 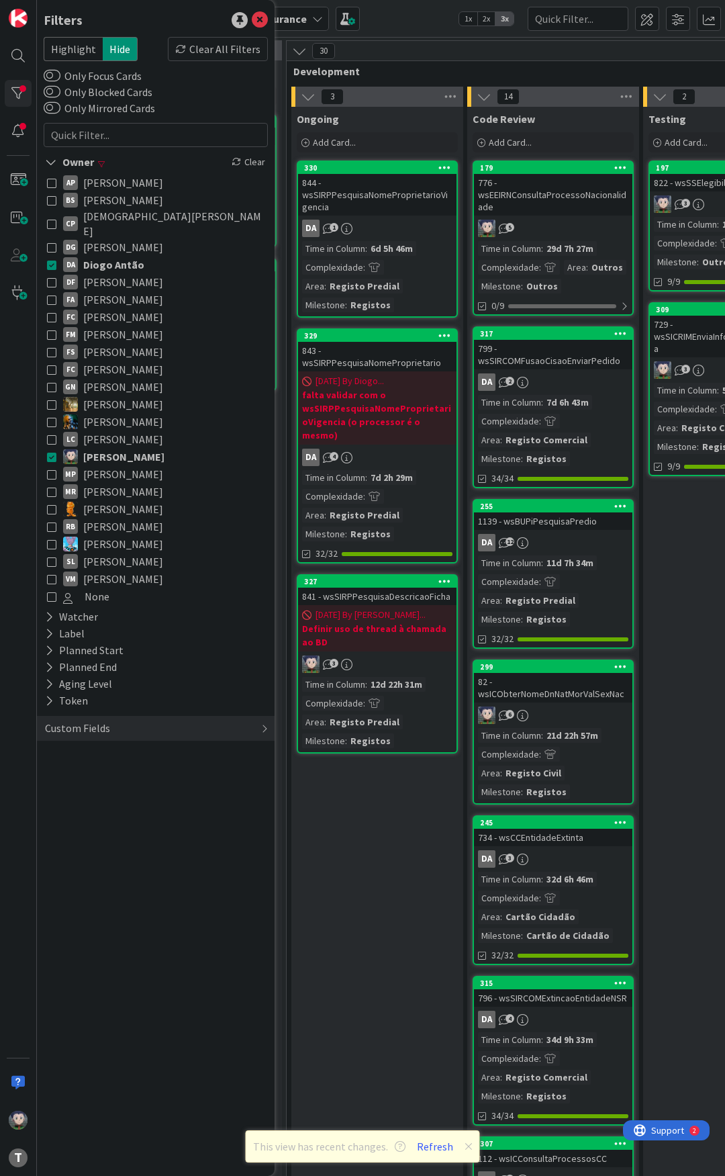 What do you see at coordinates (156, 265) in the screenshot?
I see `button: DA Diogo Antão` at bounding box center [156, 265].